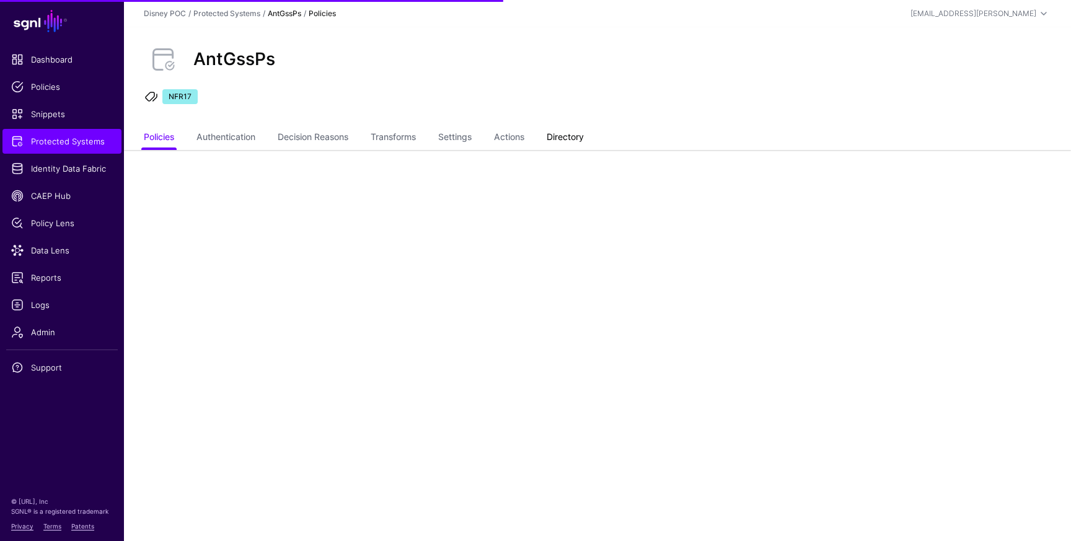 This screenshot has height=541, width=1071. I want to click on p: SGNL® is a registered trademark, so click(62, 511).